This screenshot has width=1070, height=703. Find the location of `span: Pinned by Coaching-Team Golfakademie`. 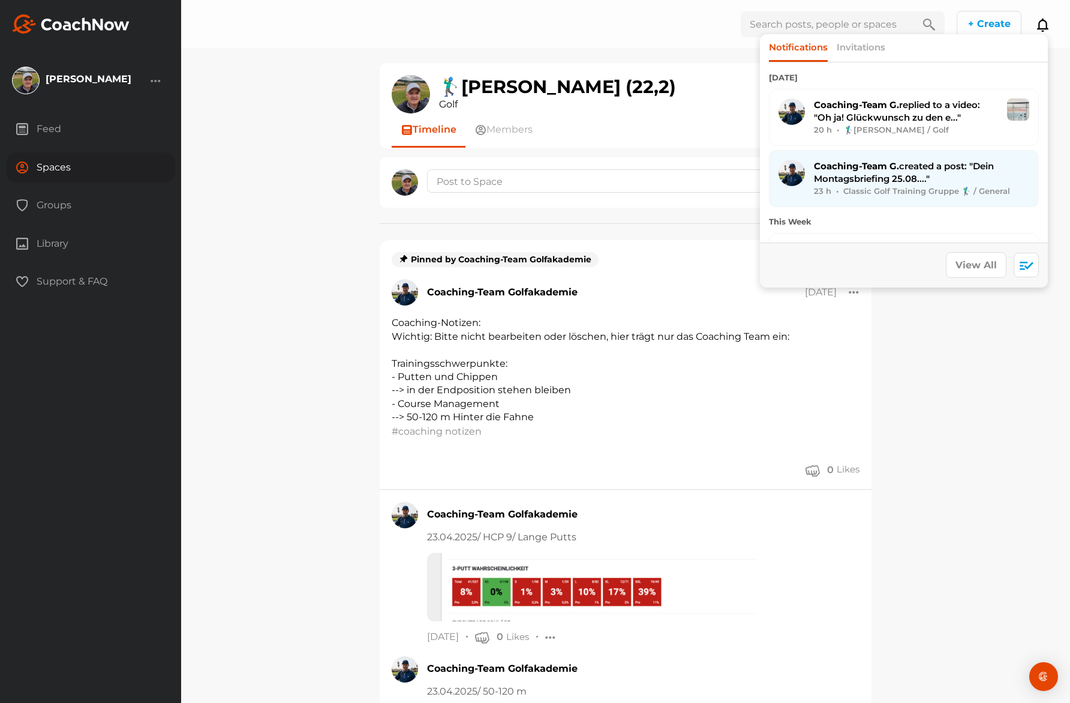

span: Pinned by Coaching-Team Golfakademie is located at coordinates (495, 259).